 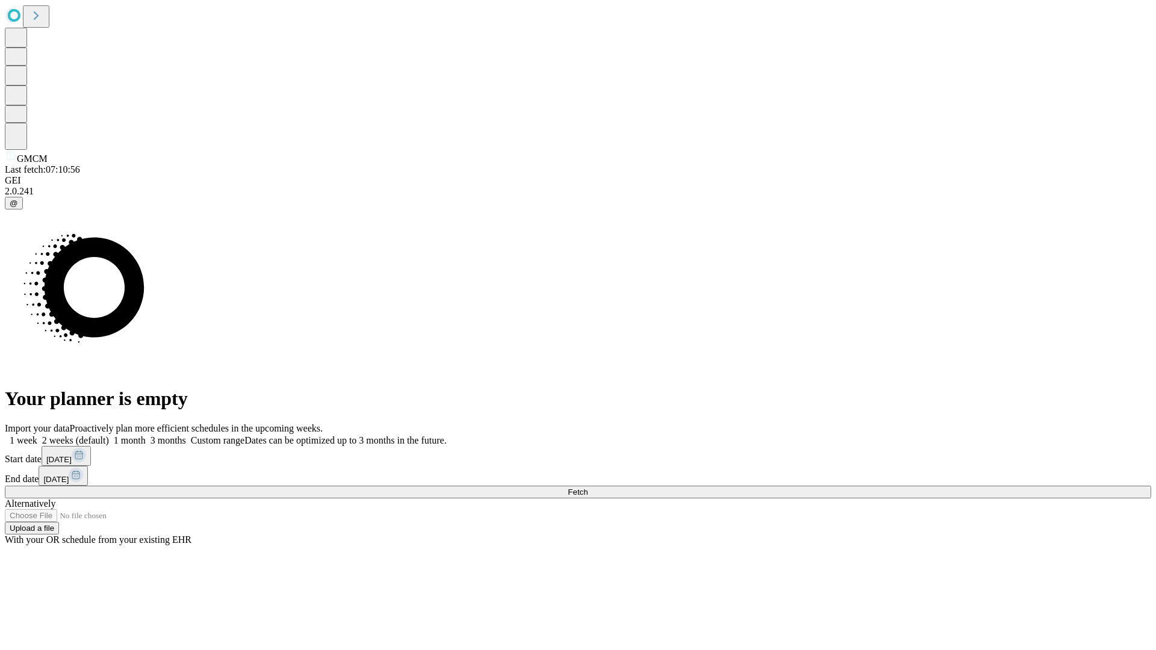 What do you see at coordinates (196, 428) in the screenshot?
I see `span: Proactively plan more efficient schedules in the upcoming weeks.` at bounding box center [196, 428].